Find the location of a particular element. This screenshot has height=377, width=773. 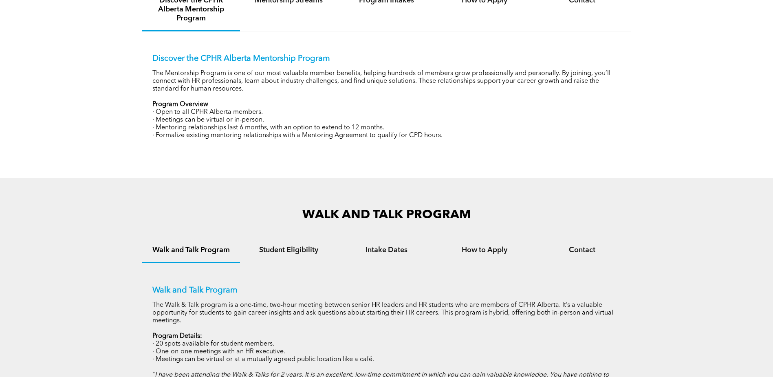

h4: Contact is located at coordinates (583, 250).